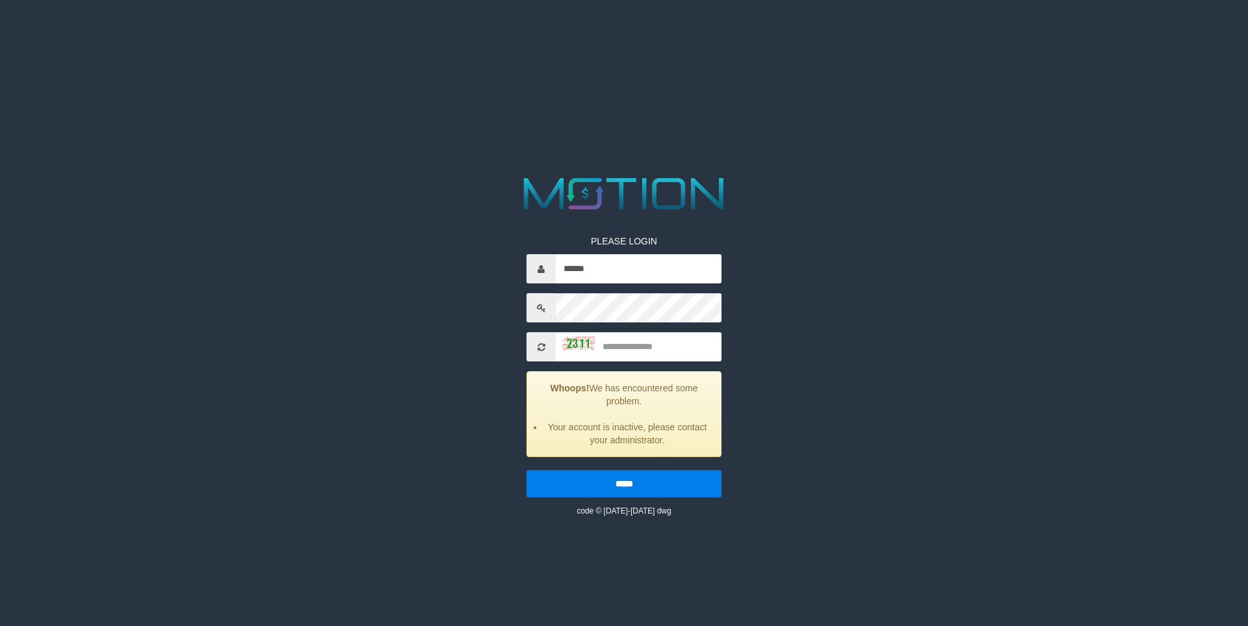  Describe the element at coordinates (570, 388) in the screenshot. I see `strong: Whoops!` at that location.